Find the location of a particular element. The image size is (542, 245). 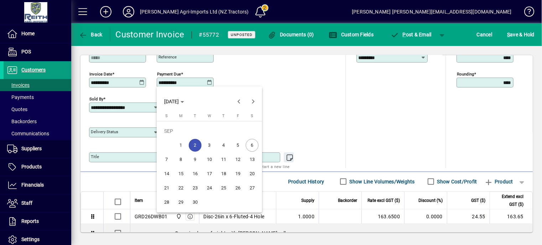

button: Tue Sep 30 2025 is located at coordinates (195, 202).